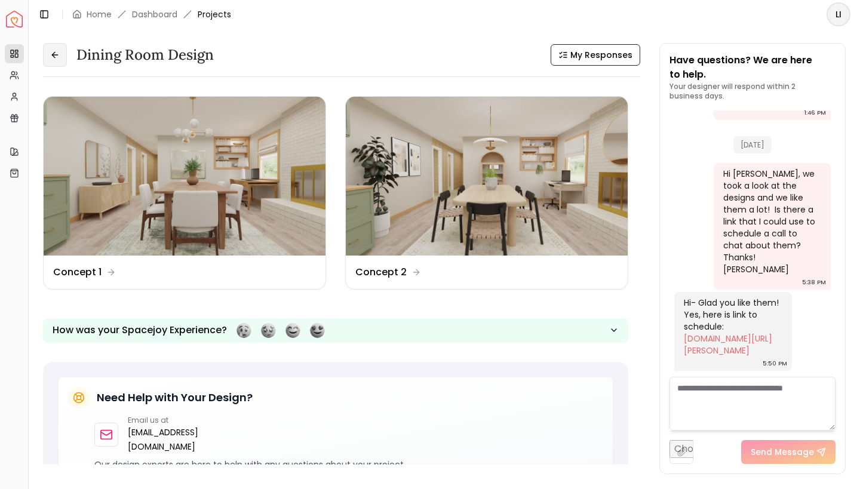 Image resolution: width=860 pixels, height=489 pixels. What do you see at coordinates (814, 283) in the screenshot?
I see `div: 5:38 PM` at bounding box center [814, 283].